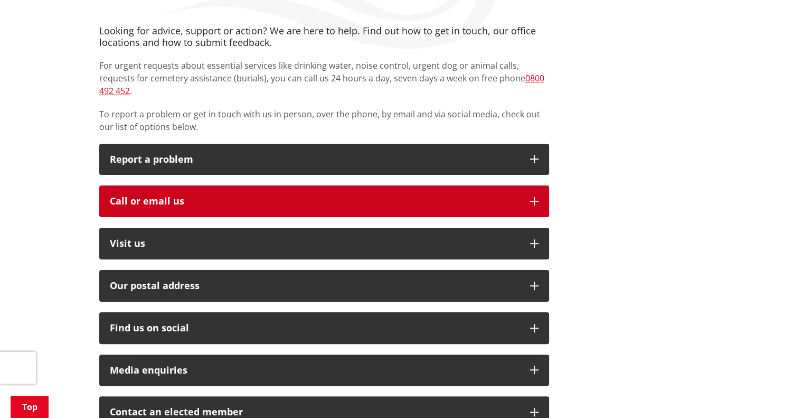  Describe the element at coordinates (324, 243) in the screenshot. I see `button: Visit us` at that location.